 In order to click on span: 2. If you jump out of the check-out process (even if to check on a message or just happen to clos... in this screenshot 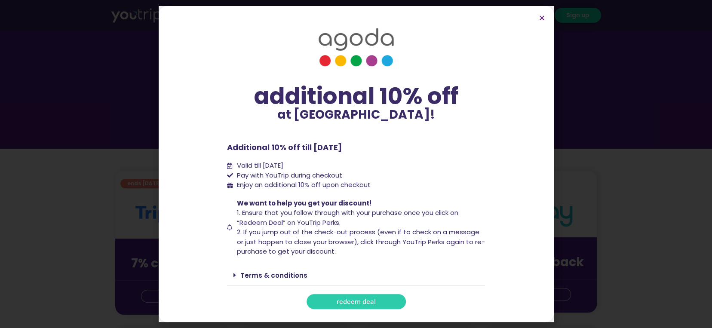, I will do `click(361, 242)`.